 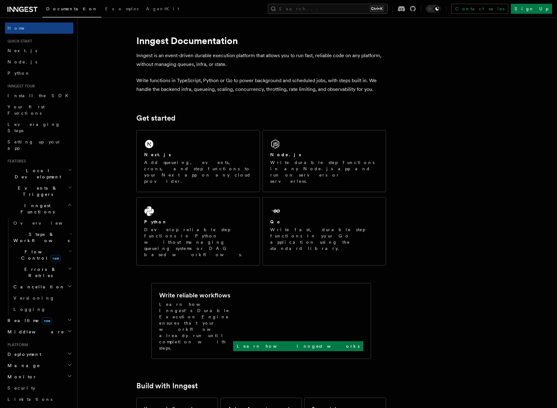 I want to click on p: Inngest is an event-driven durable execution platform that allows you to run fast, reliable code ..., so click(x=261, y=60).